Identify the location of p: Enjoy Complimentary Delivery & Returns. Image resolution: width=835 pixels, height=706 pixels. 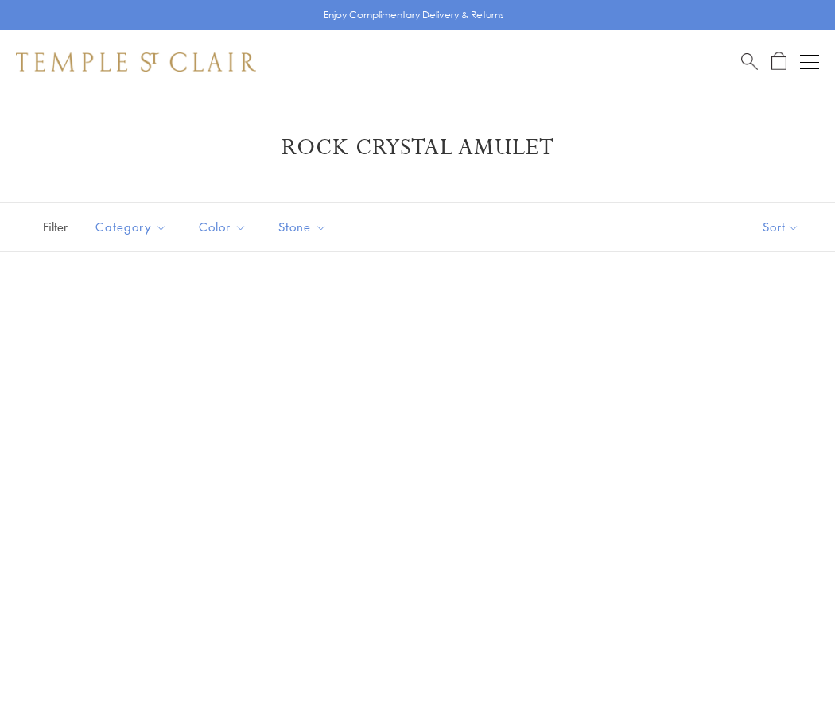
(413, 15).